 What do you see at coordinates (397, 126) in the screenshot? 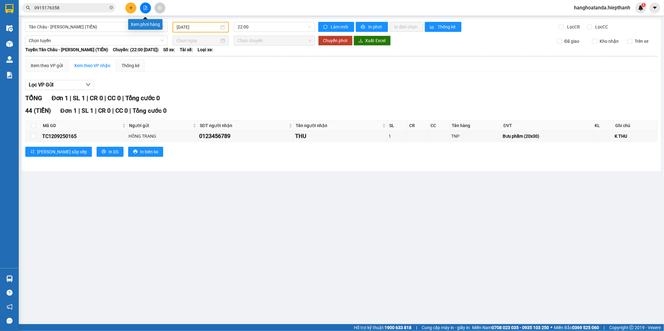
I see `th: SL` at bounding box center [397, 126].